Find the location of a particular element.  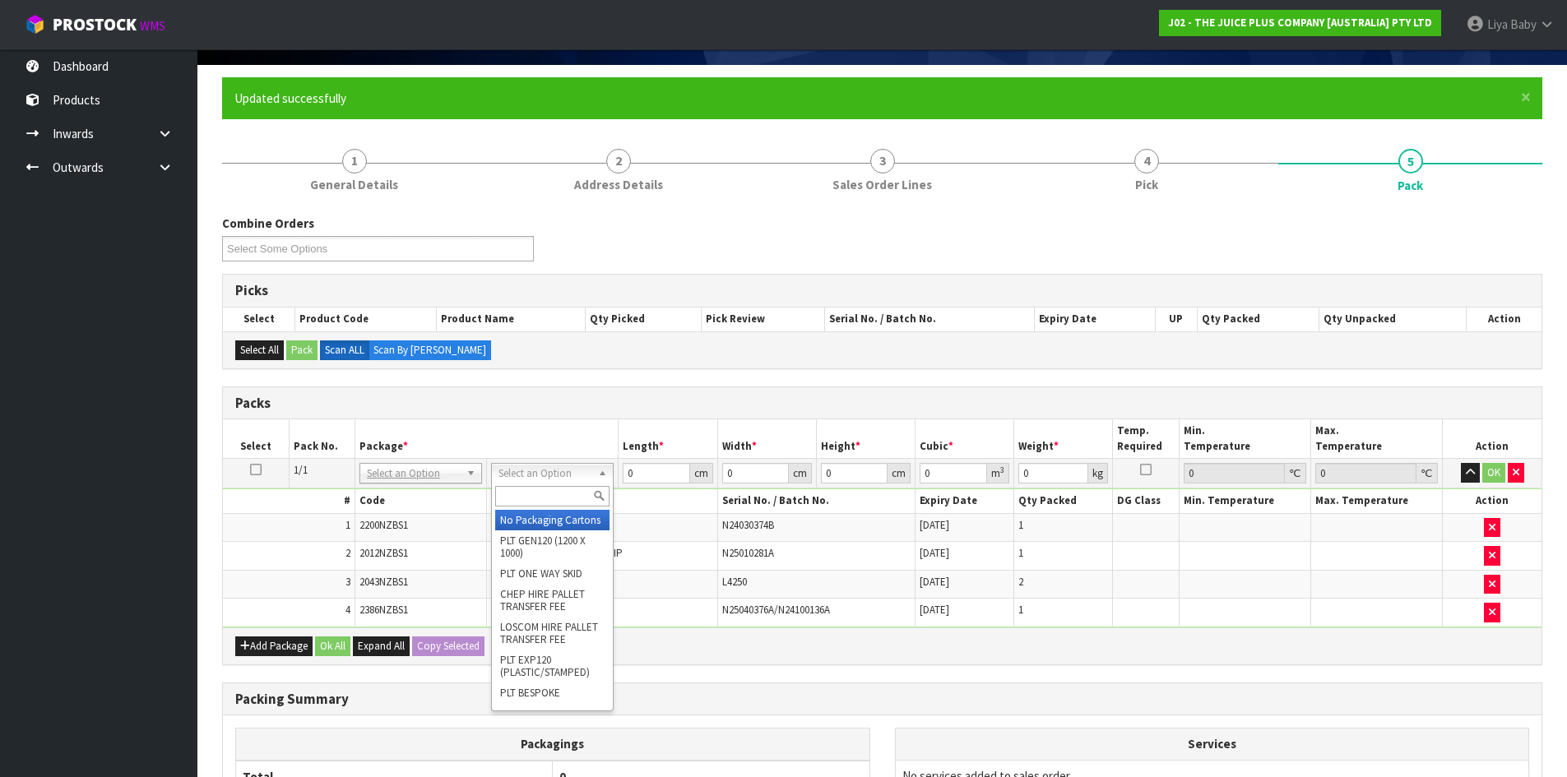

th: Product Code is located at coordinates (366, 319).